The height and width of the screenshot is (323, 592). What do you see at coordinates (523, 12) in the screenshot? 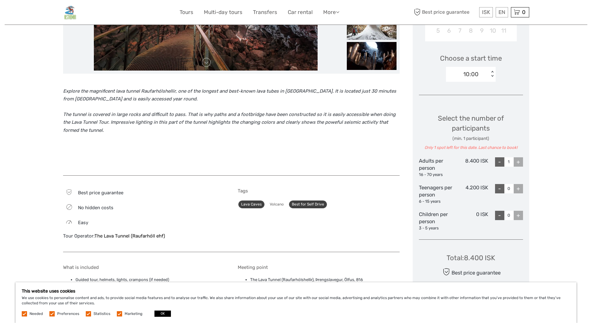
I see `span: 0` at bounding box center [523, 12].